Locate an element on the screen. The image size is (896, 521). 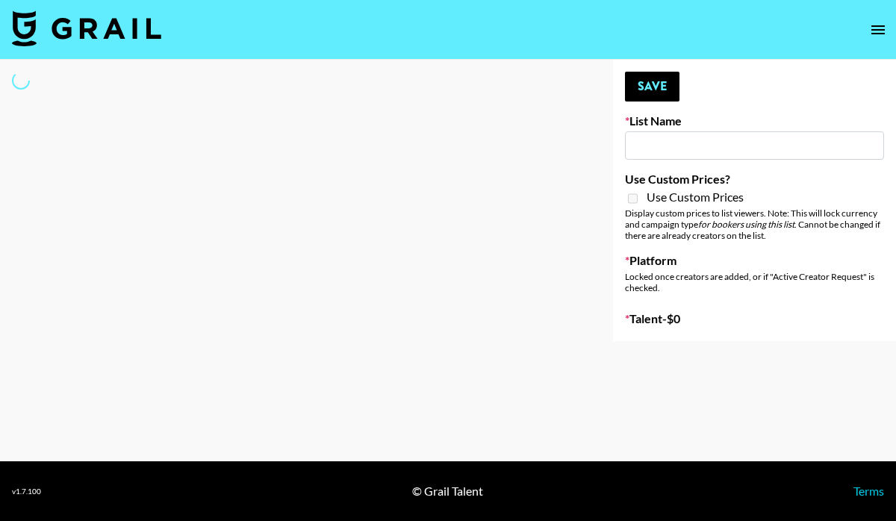
div: © Grail Talent is located at coordinates (447, 491).